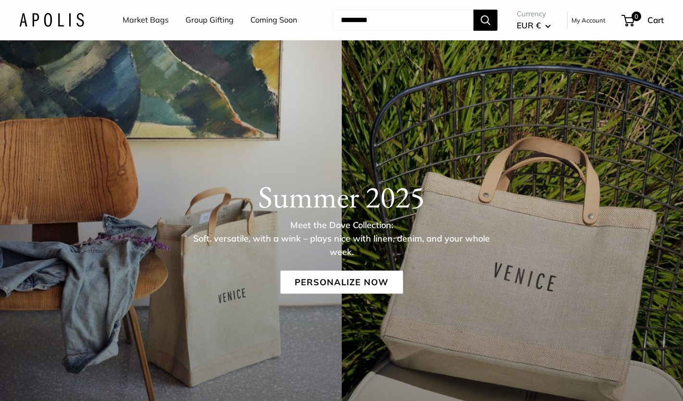  I want to click on a: Coming Soon, so click(274, 20).